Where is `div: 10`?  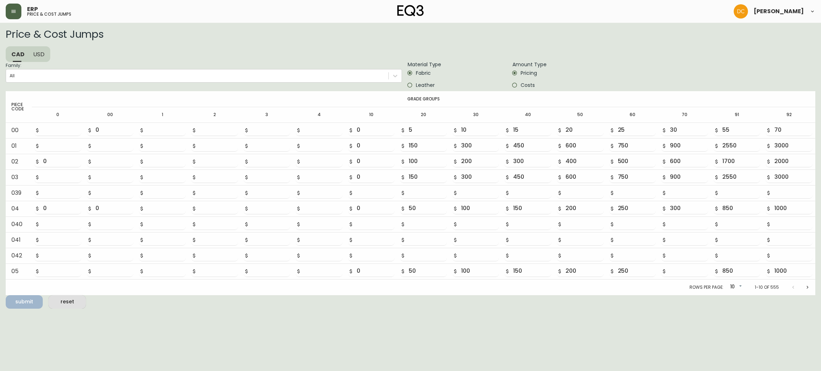 div: 10 is located at coordinates (735, 287).